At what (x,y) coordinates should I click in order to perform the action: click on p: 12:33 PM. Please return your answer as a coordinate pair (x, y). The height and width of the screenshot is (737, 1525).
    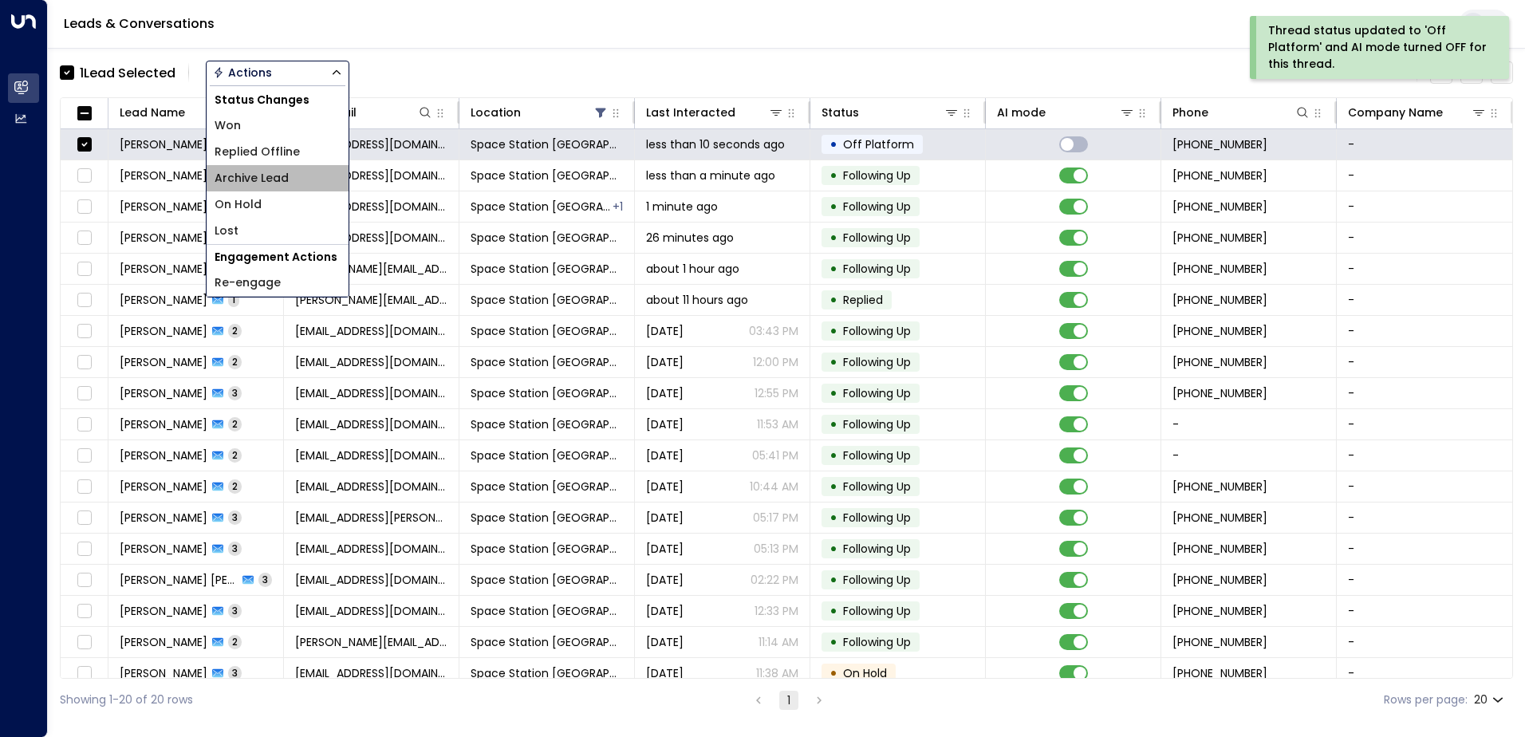
    Looking at the image, I should click on (776, 611).